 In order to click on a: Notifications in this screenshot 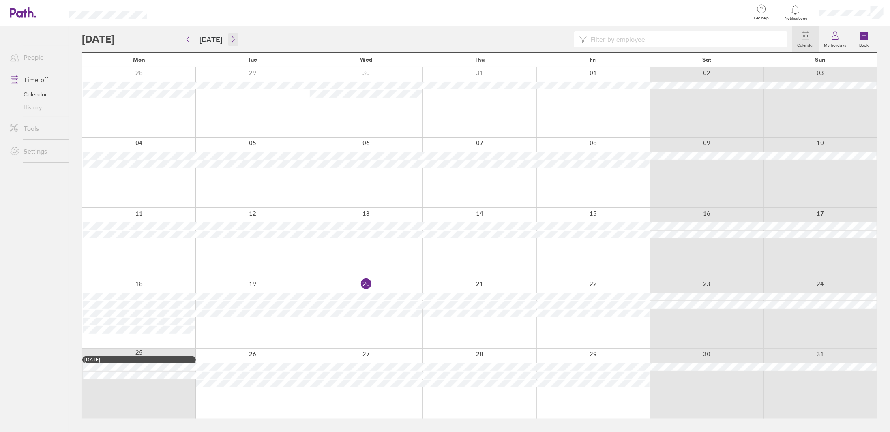, I will do `click(796, 13)`.